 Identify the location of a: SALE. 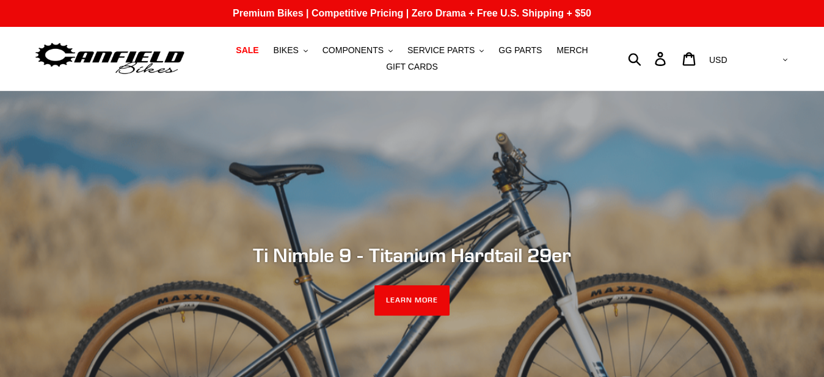
(247, 50).